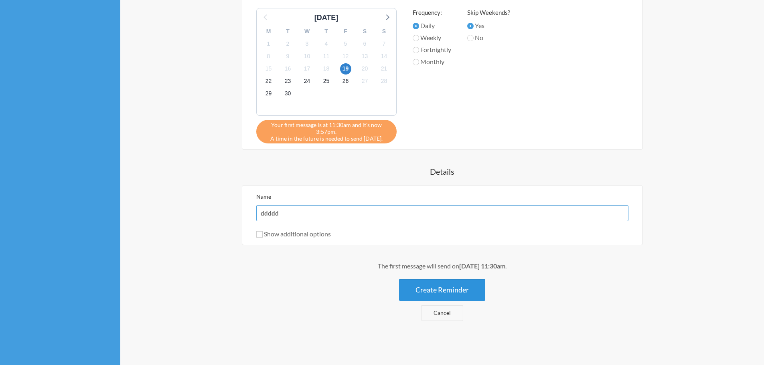 The image size is (764, 365). I want to click on div: W, so click(307, 31).